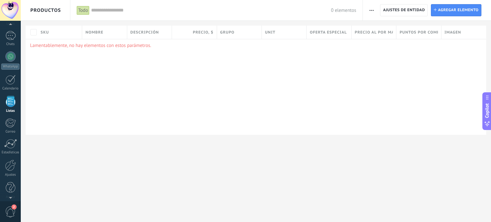 This screenshot has width=491, height=222. What do you see at coordinates (419, 32) in the screenshot?
I see `span: Puntos por compra` at bounding box center [419, 32].